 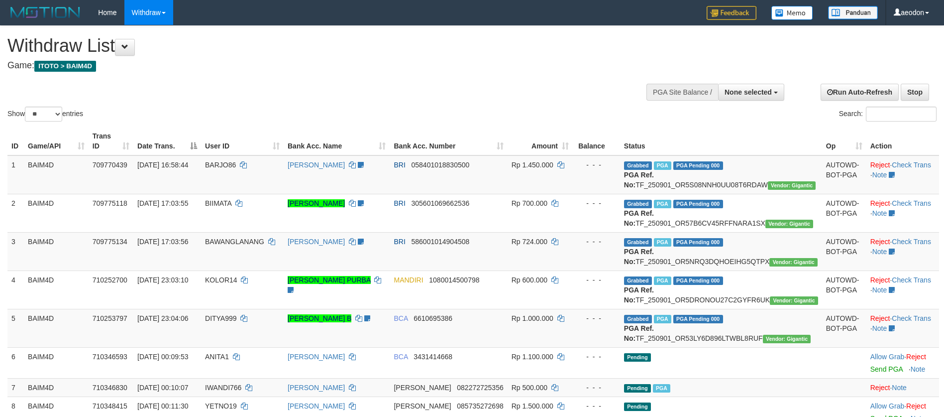 I want to click on a: Run Auto-Refresh, so click(x=860, y=92).